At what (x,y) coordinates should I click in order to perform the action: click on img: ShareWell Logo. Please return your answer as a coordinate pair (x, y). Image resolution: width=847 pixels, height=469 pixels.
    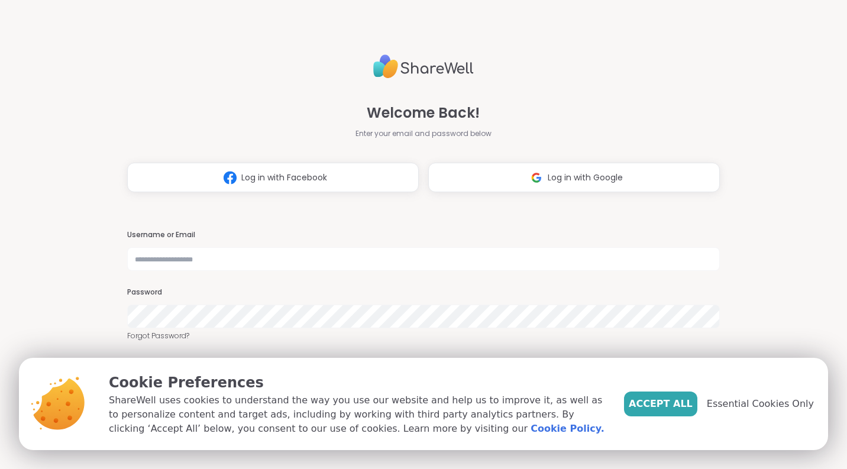
    Looking at the image, I should click on (424, 66).